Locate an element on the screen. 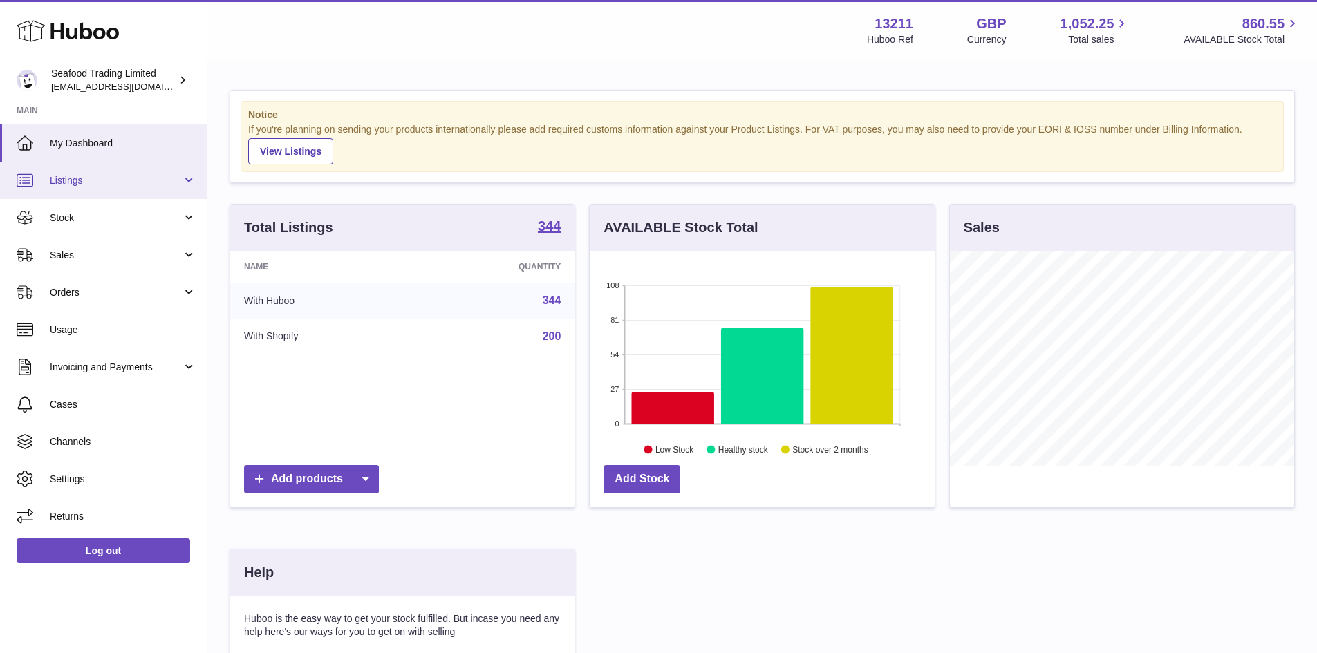 The image size is (1317, 653). span: Returns is located at coordinates (123, 516).